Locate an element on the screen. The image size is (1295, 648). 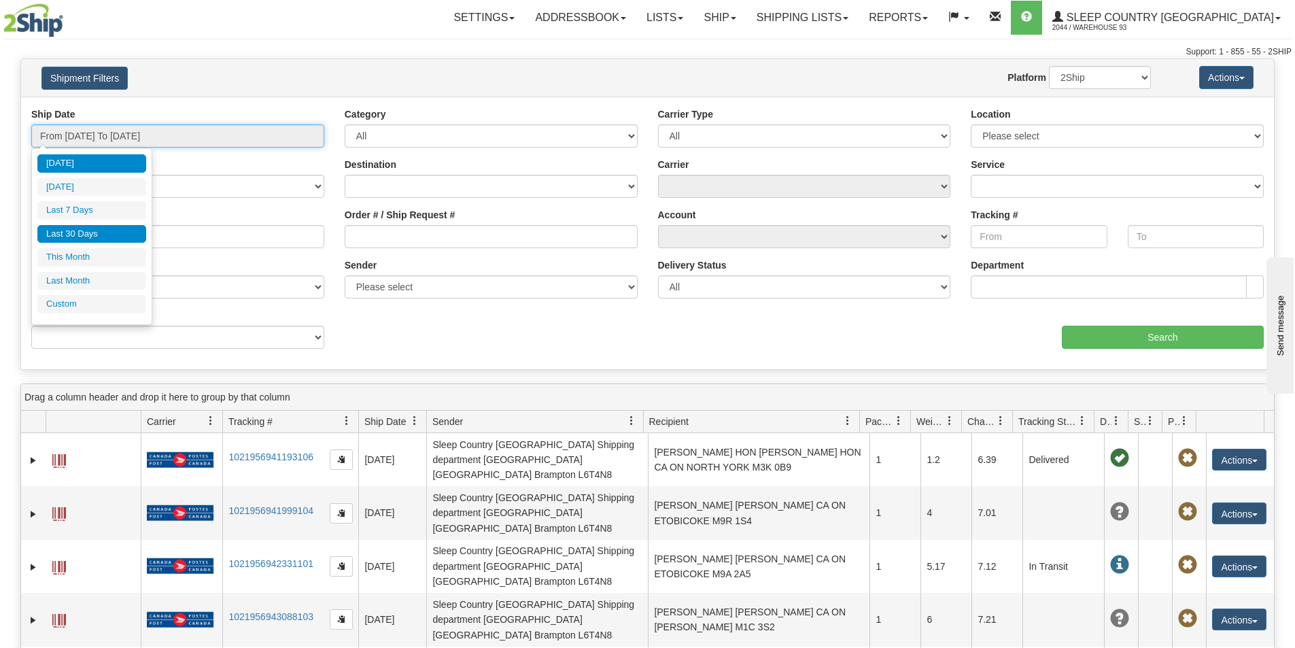
a: Addressbook is located at coordinates (580, 18).